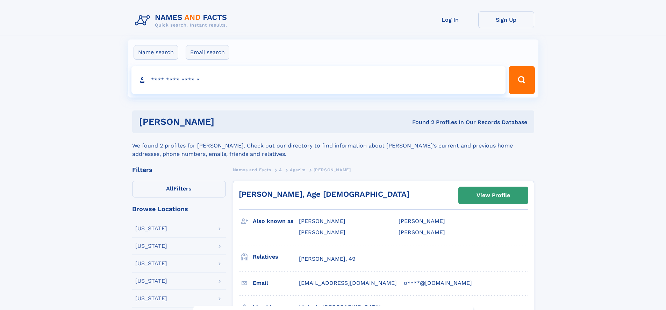  Describe the element at coordinates (318, 80) in the screenshot. I see `input: search input` at that location.